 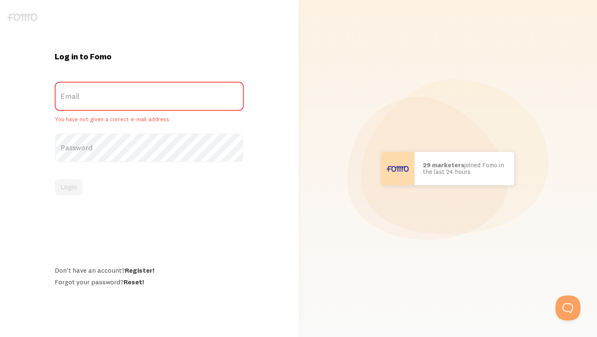 What do you see at coordinates (149, 119) in the screenshot?
I see `span: You have not given a correct e-mail address` at bounding box center [149, 119].